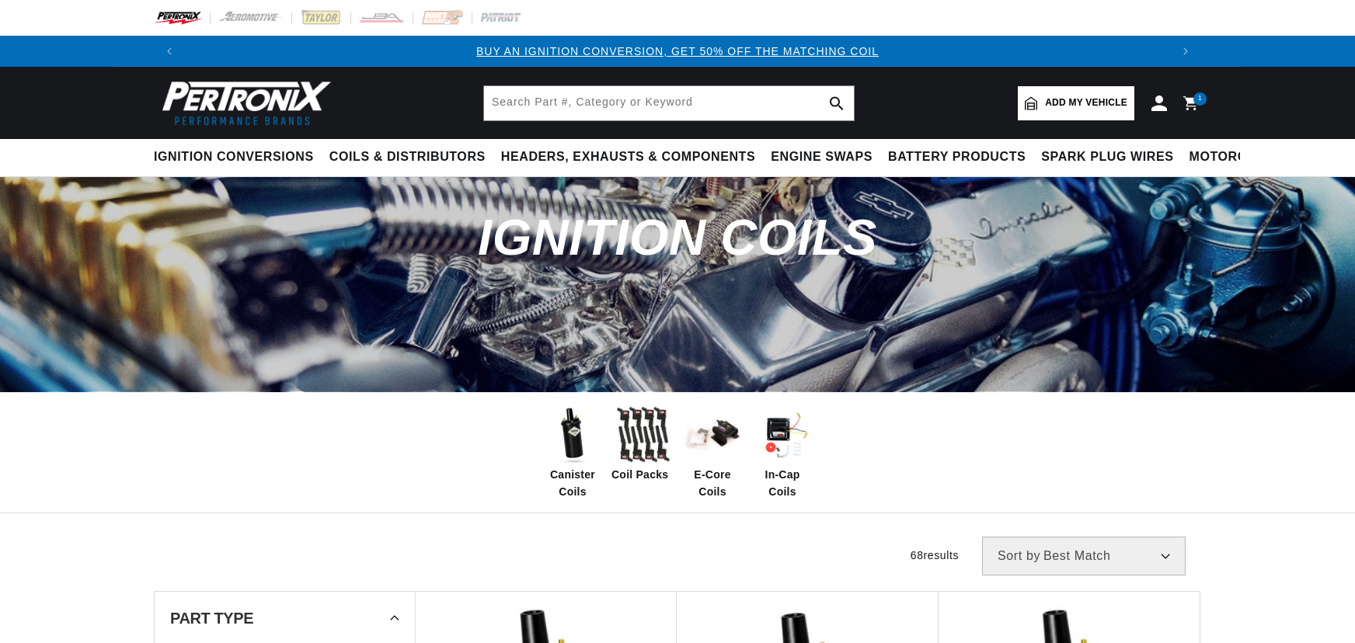 The width and height of the screenshot is (1355, 643). I want to click on img: Coil Packs, so click(642, 435).